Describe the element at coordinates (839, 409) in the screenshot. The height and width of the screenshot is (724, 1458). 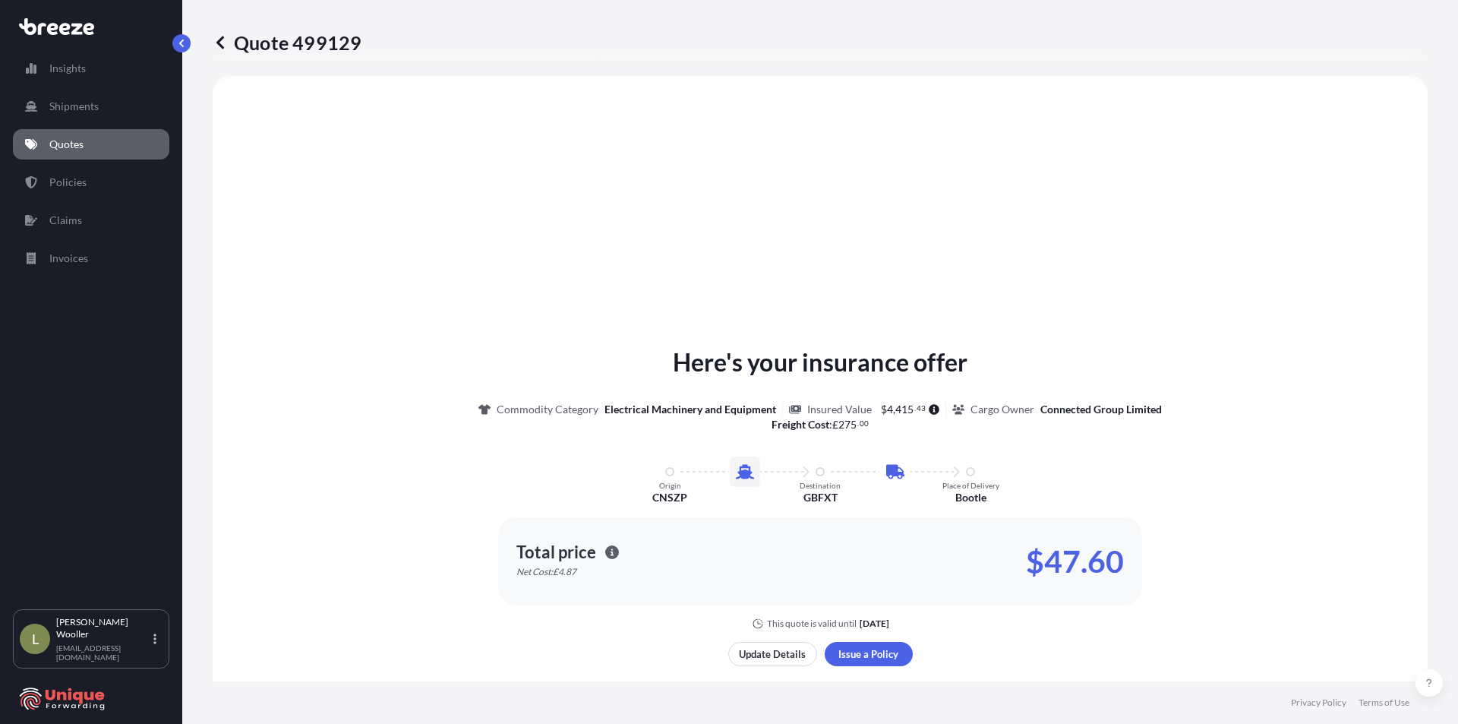
I see `p: Insured Value` at that location.